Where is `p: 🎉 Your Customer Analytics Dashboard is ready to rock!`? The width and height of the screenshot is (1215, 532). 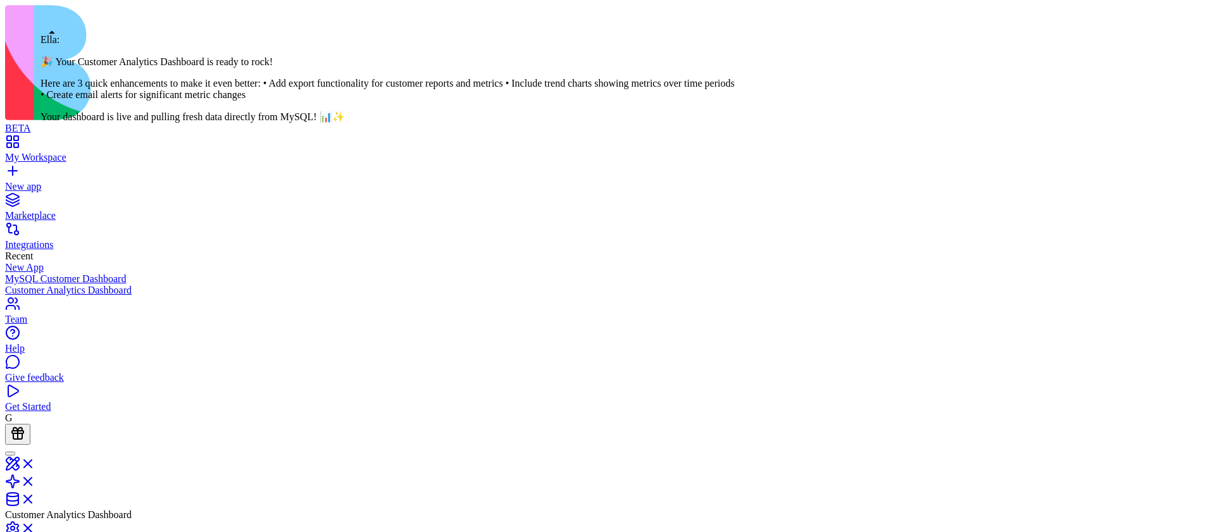
p: 🎉 Your Customer Analytics Dashboard is ready to rock! is located at coordinates (387, 61).